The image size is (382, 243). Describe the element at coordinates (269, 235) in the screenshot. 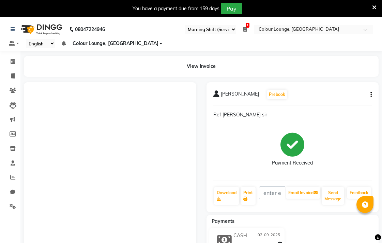

I see `span: 02-09-2025` at that location.